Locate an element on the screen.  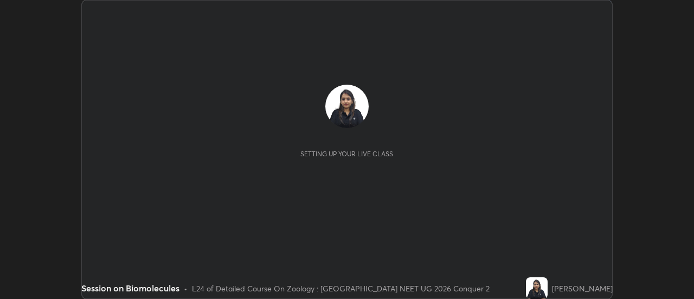
div: Setting up your live class is located at coordinates (347, 153).